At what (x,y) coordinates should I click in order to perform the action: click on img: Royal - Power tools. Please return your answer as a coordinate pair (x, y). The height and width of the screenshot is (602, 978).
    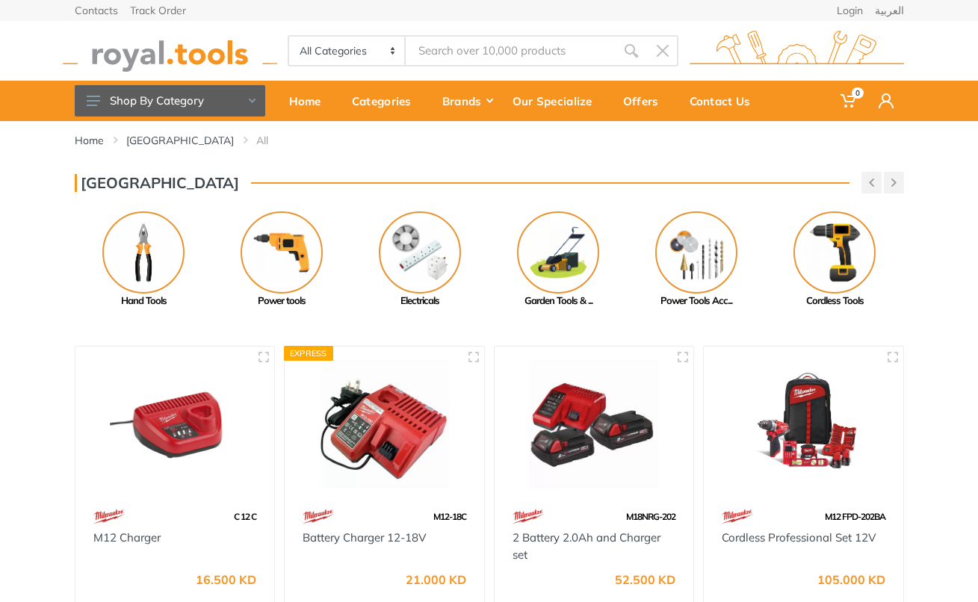
    Looking at the image, I should click on (282, 252).